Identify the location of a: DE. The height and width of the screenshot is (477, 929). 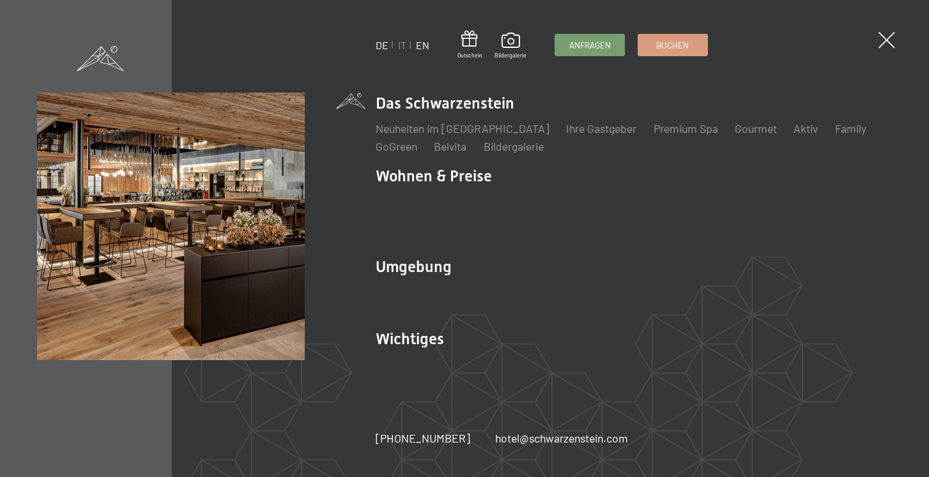
(382, 45).